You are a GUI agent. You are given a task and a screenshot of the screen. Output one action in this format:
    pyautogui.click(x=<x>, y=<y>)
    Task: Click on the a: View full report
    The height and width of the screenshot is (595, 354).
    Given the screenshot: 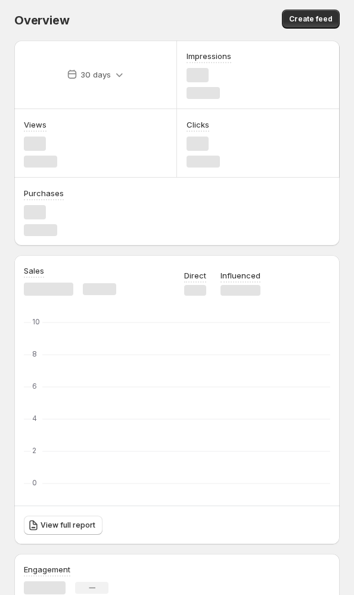 What is the action you would take?
    pyautogui.click(x=63, y=525)
    